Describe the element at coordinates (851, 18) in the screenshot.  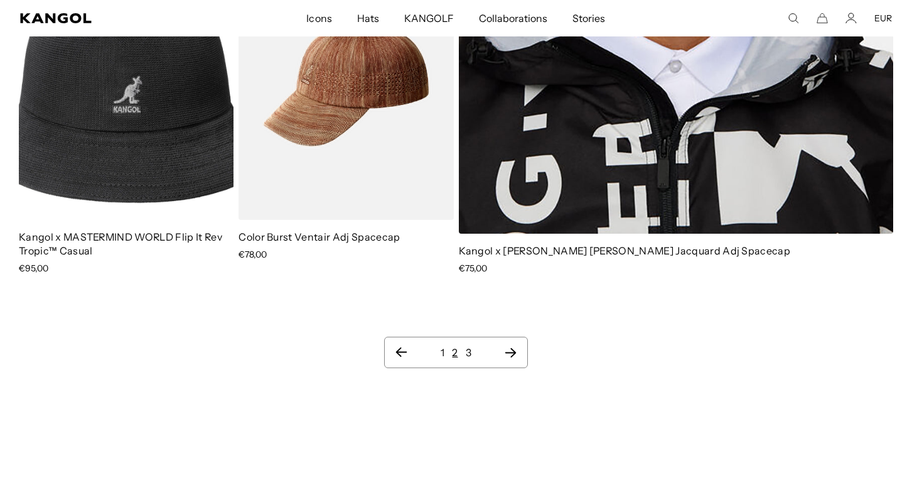
I see `a: Account` at that location.